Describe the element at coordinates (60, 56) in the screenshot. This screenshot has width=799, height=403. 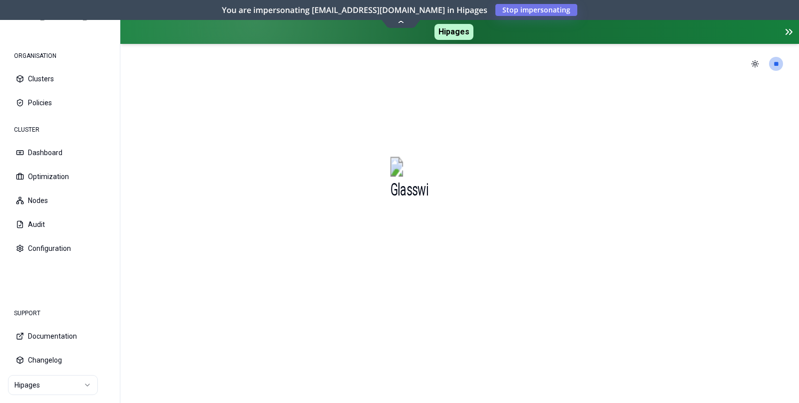
I see `div: ORGANISATION` at that location.